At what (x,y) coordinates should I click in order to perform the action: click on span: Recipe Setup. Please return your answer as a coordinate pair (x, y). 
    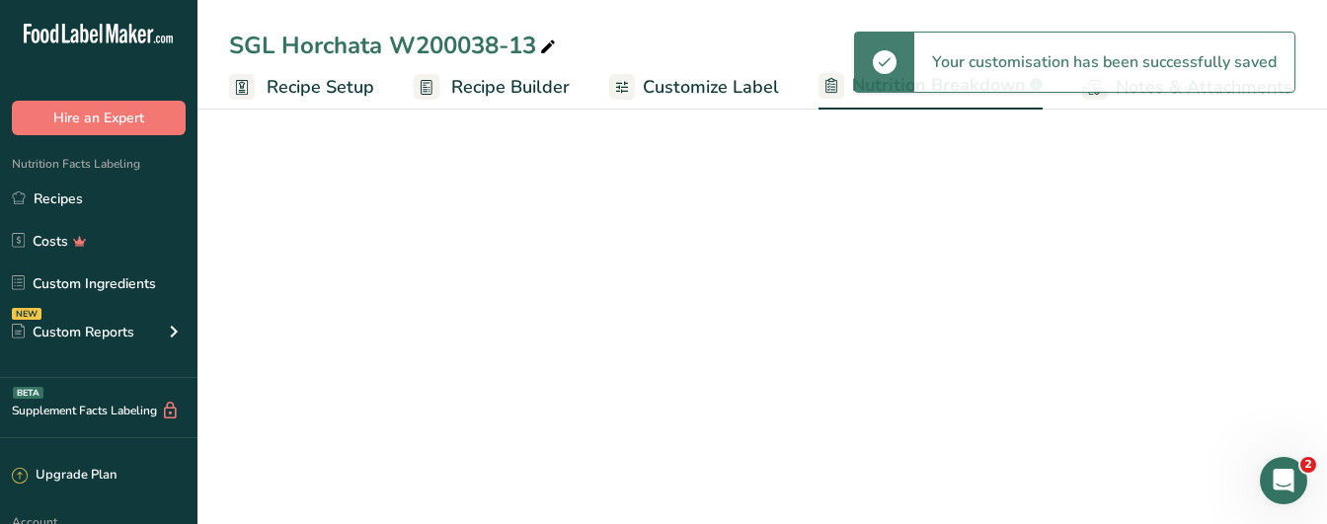
    Looking at the image, I should click on (320, 87).